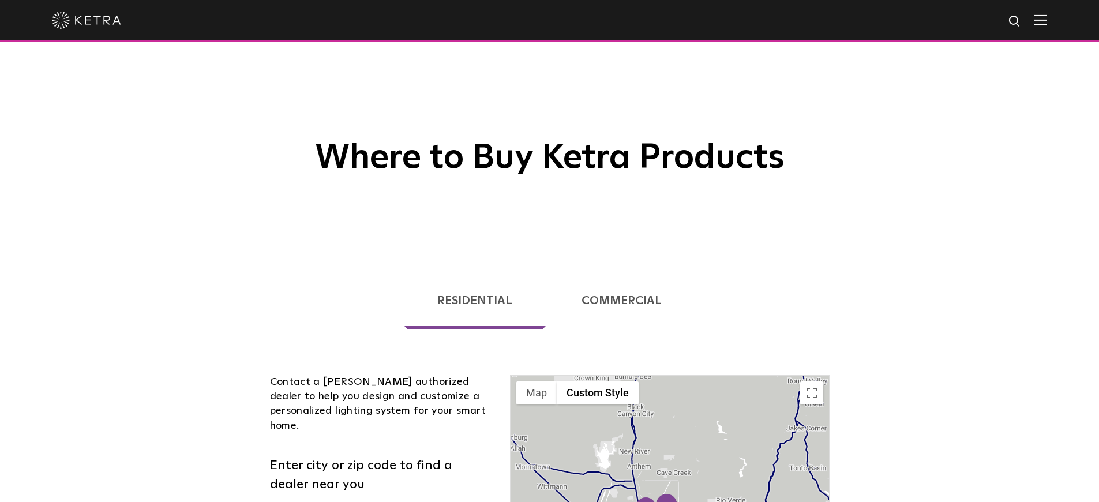  What do you see at coordinates (811, 393) in the screenshot?
I see `button: Toggle fullscreen view` at bounding box center [811, 393].